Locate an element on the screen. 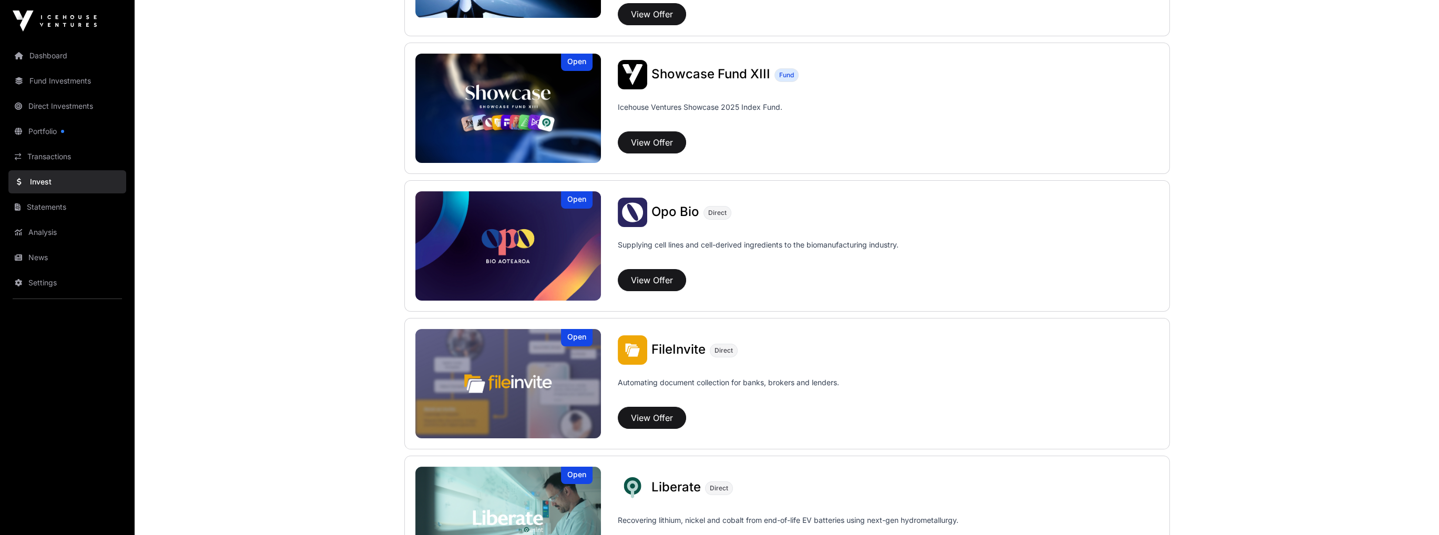  span: Fund is located at coordinates (787, 75).